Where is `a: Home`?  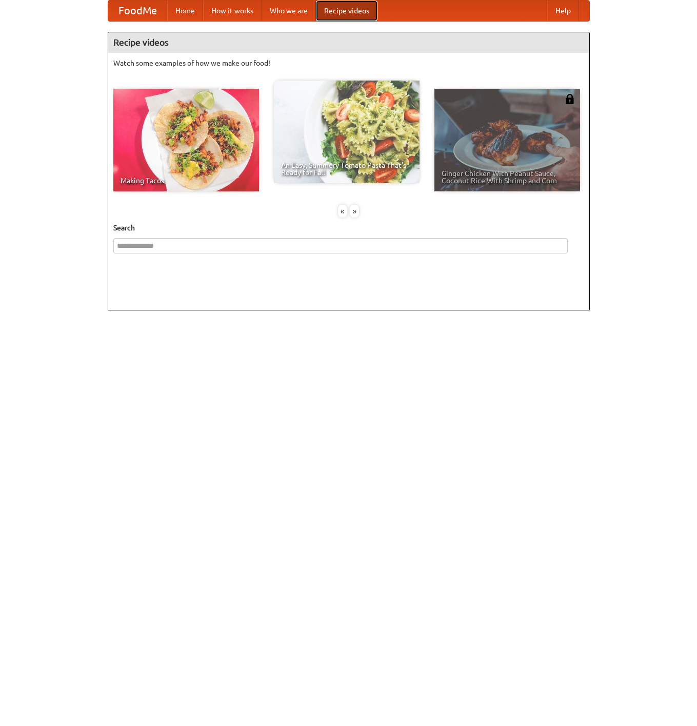
a: Home is located at coordinates (185, 11).